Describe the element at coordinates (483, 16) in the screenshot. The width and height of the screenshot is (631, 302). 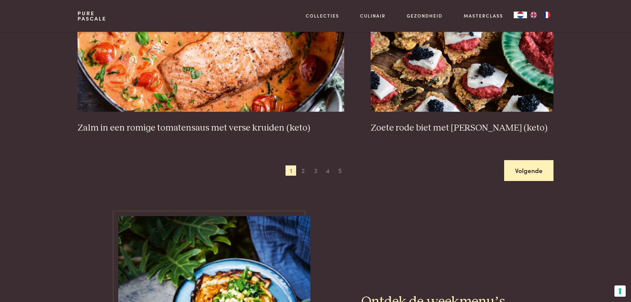
I see `a: Masterclass` at that location.